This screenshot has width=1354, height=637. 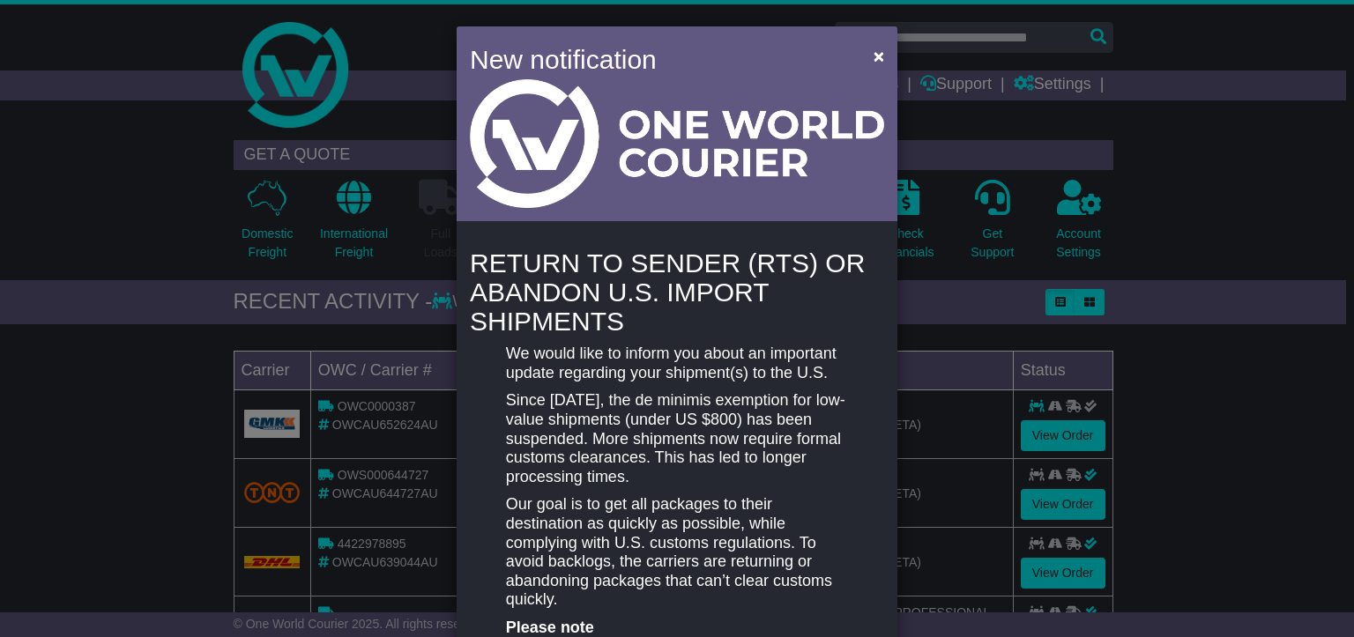 What do you see at coordinates (658, 59) in the screenshot?
I see `h4: New notification` at bounding box center [658, 59].